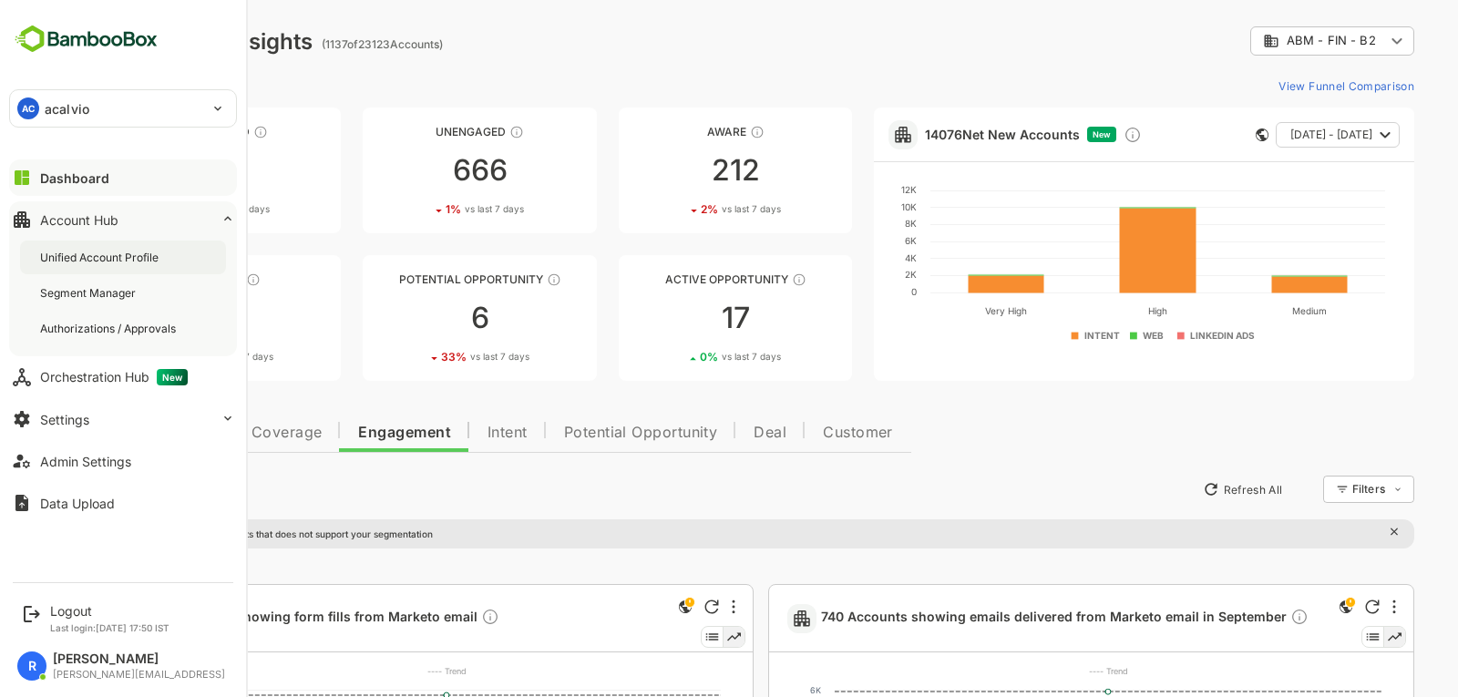  I want to click on div: These accounts have not shown enough engagement and need nurturing, so click(453, 132).